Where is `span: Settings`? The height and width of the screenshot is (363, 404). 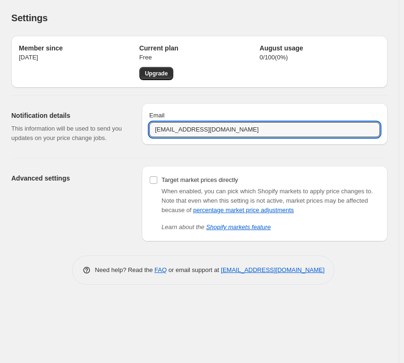 span: Settings is located at coordinates (29, 18).